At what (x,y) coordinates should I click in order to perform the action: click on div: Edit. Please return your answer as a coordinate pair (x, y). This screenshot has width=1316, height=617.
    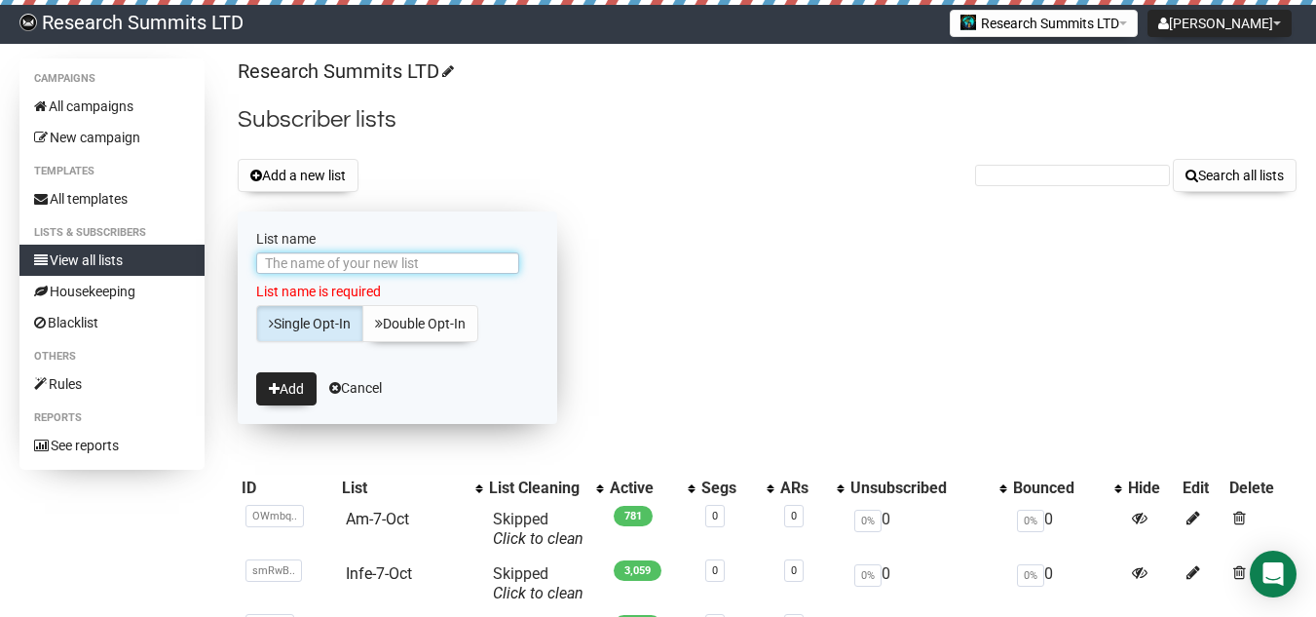
    Looking at the image, I should click on (1202, 488).